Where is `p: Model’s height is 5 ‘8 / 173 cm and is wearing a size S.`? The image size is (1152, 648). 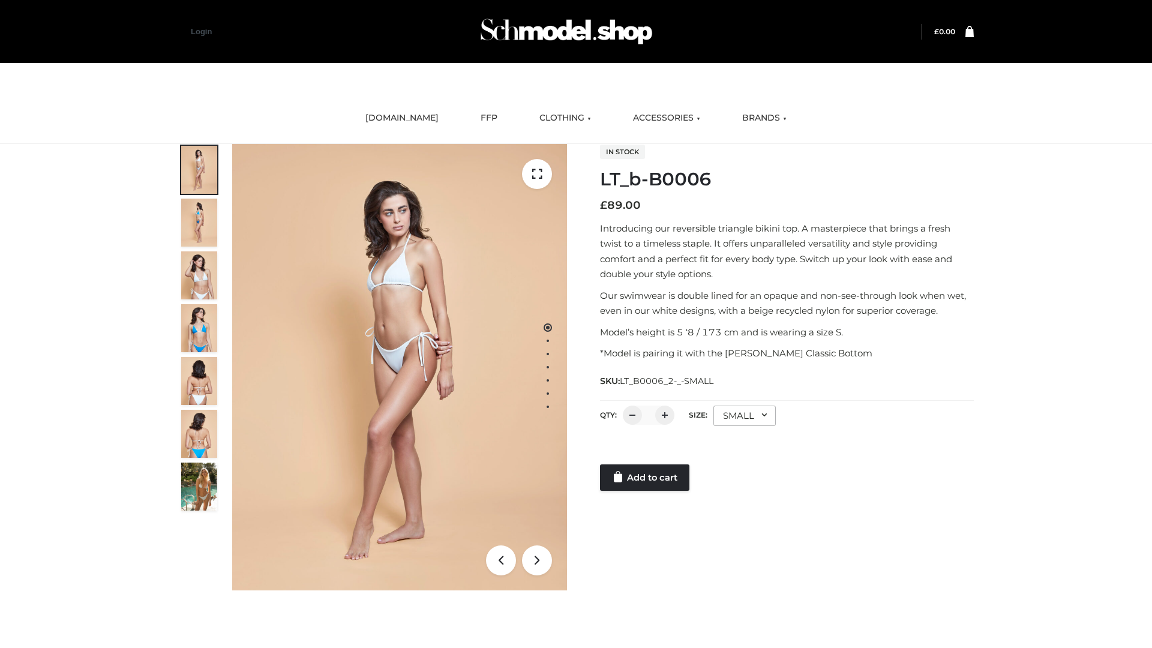 p: Model’s height is 5 ‘8 / 173 cm and is wearing a size S. is located at coordinates (787, 333).